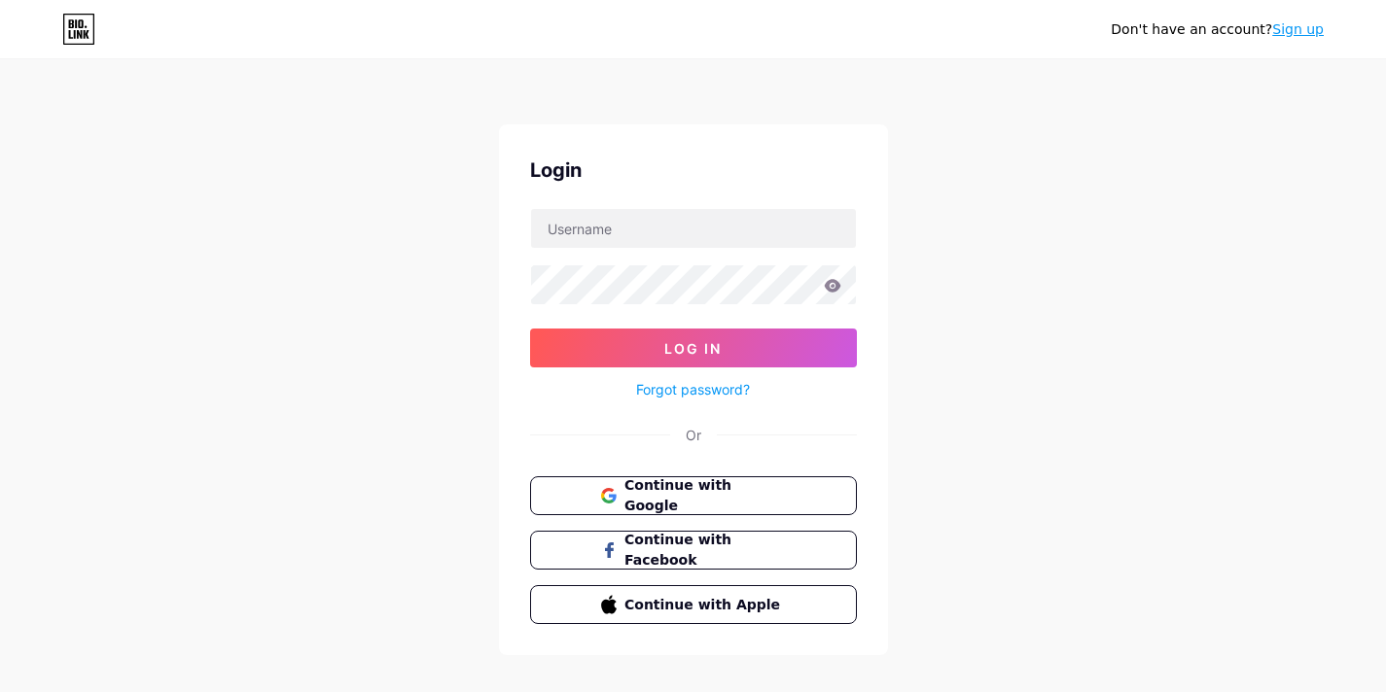 The height and width of the screenshot is (692, 1386). Describe the element at coordinates (693, 435) in the screenshot. I see `div: Or` at that location.